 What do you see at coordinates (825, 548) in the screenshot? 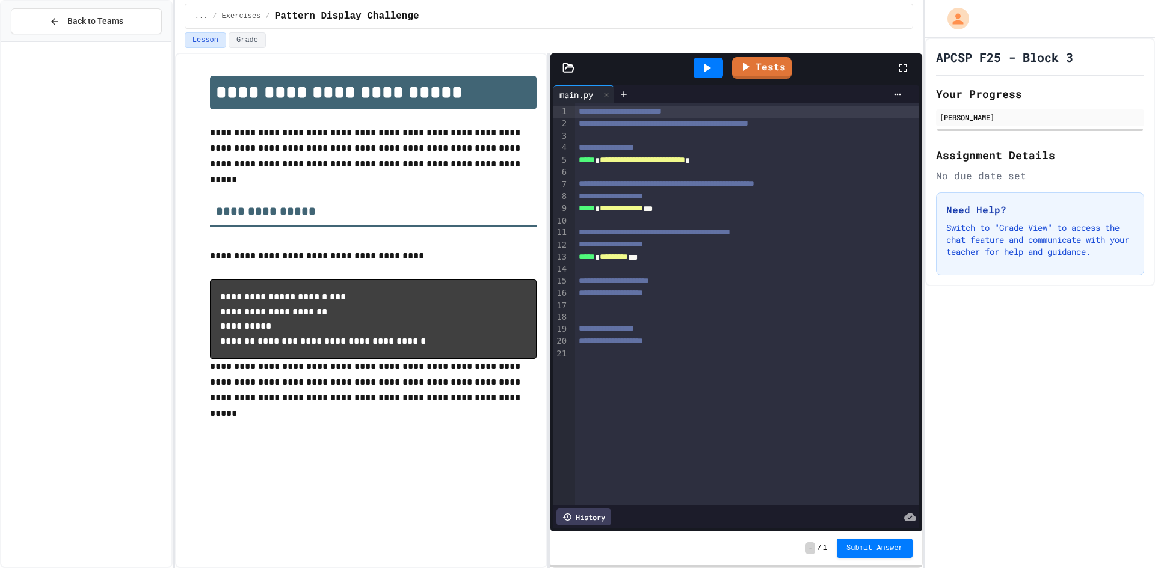
I see `span: 1` at bounding box center [825, 548].